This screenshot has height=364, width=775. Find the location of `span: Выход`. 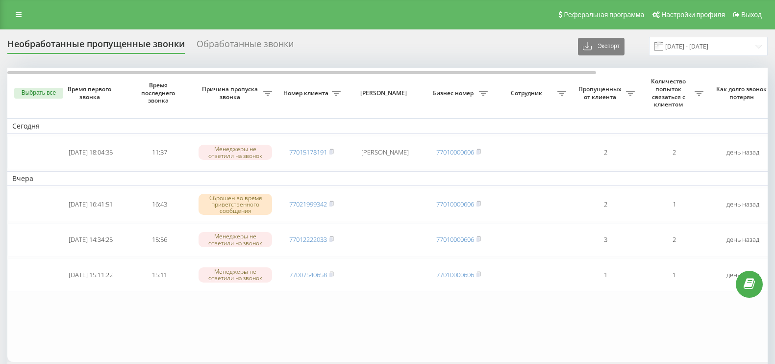

span: Выход is located at coordinates (751, 15).